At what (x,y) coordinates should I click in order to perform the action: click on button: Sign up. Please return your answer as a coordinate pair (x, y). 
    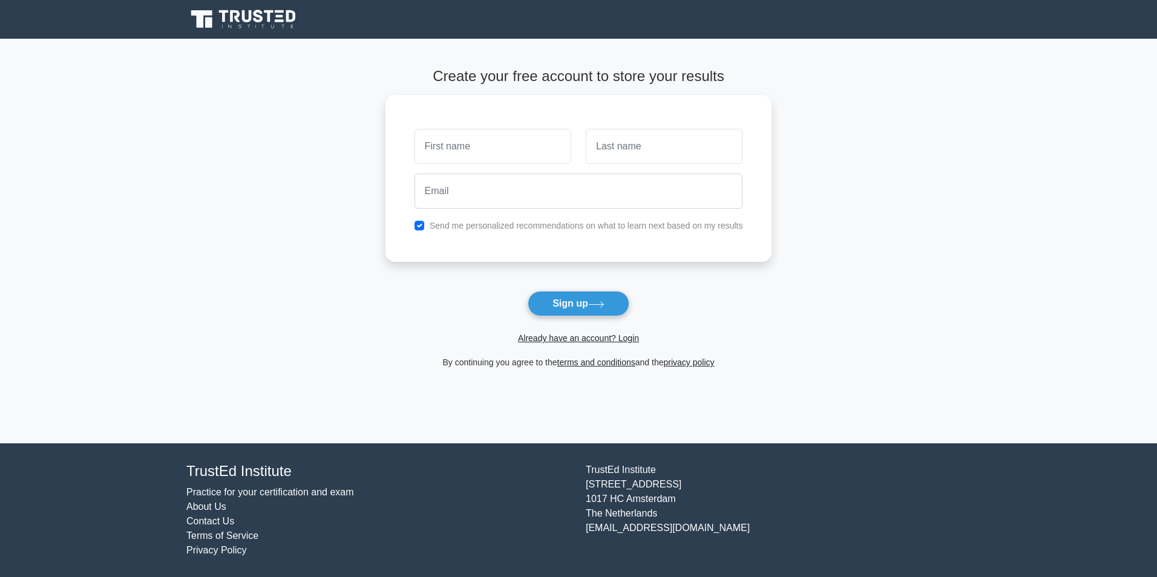
    Looking at the image, I should click on (578, 304).